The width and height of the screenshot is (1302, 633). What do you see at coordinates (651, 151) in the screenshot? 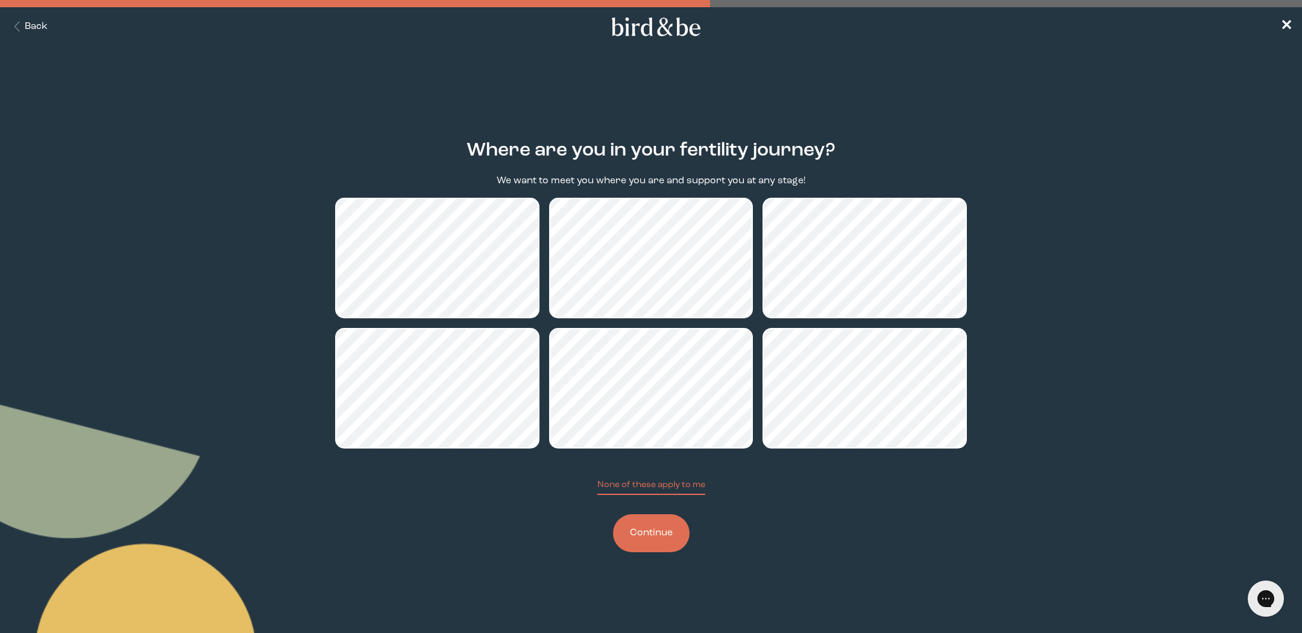
I see `h2: Where are you in your fertility journey?` at bounding box center [651, 151].